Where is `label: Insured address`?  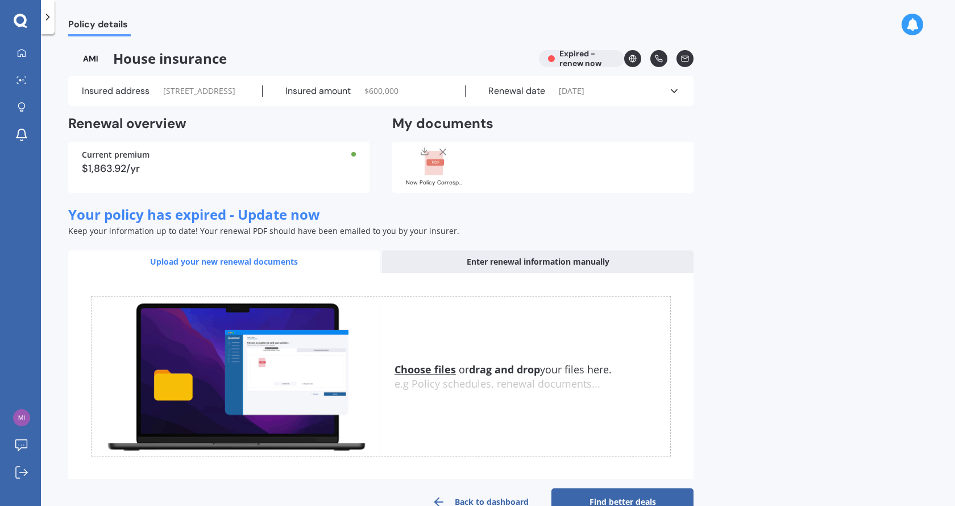
label: Insured address is located at coordinates (115, 91).